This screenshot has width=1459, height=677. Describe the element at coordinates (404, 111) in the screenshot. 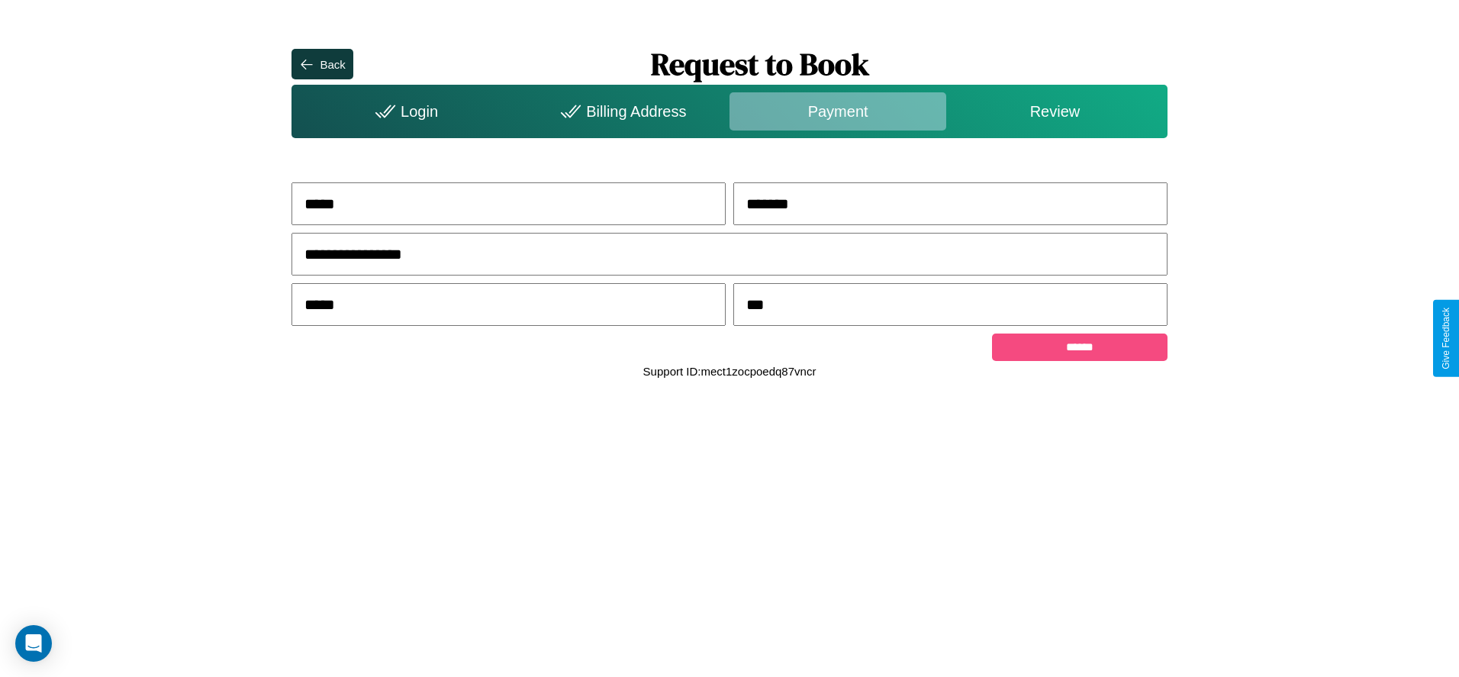

I see `div: Login` at that location.